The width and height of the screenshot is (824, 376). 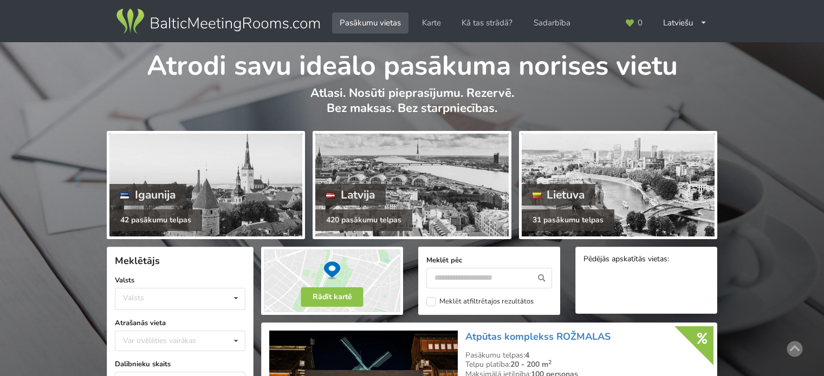 What do you see at coordinates (684, 23) in the screenshot?
I see `div: Latviešu` at bounding box center [684, 23].